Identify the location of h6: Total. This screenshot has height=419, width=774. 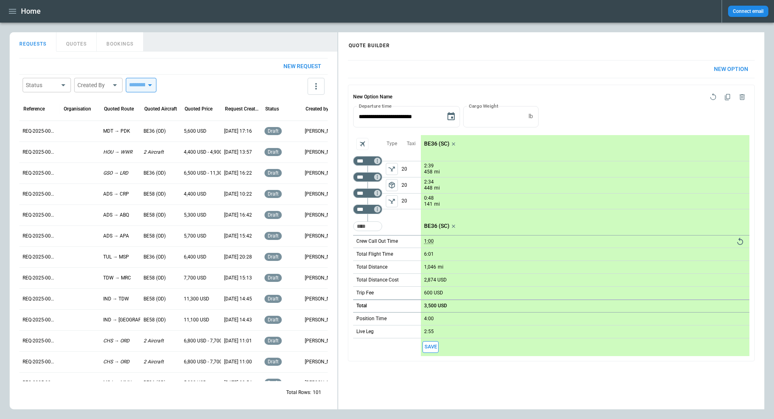
(362, 306).